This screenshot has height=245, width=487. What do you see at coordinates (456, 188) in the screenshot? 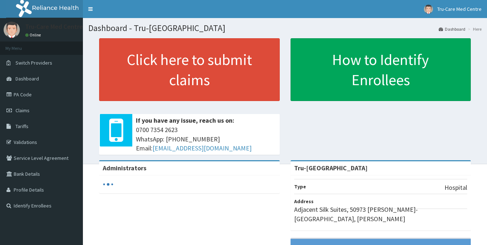
I see `p: Hospital` at bounding box center [456, 188].